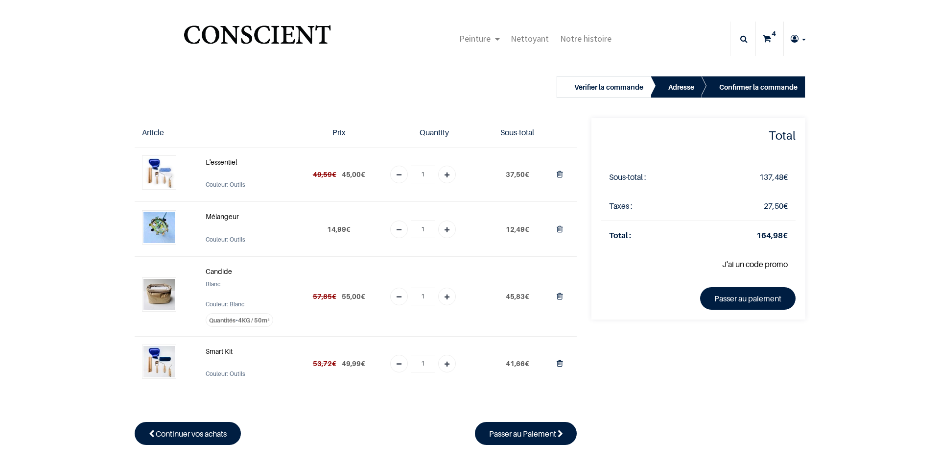  Describe the element at coordinates (770, 235) in the screenshot. I see `span: 164,98` at that location.